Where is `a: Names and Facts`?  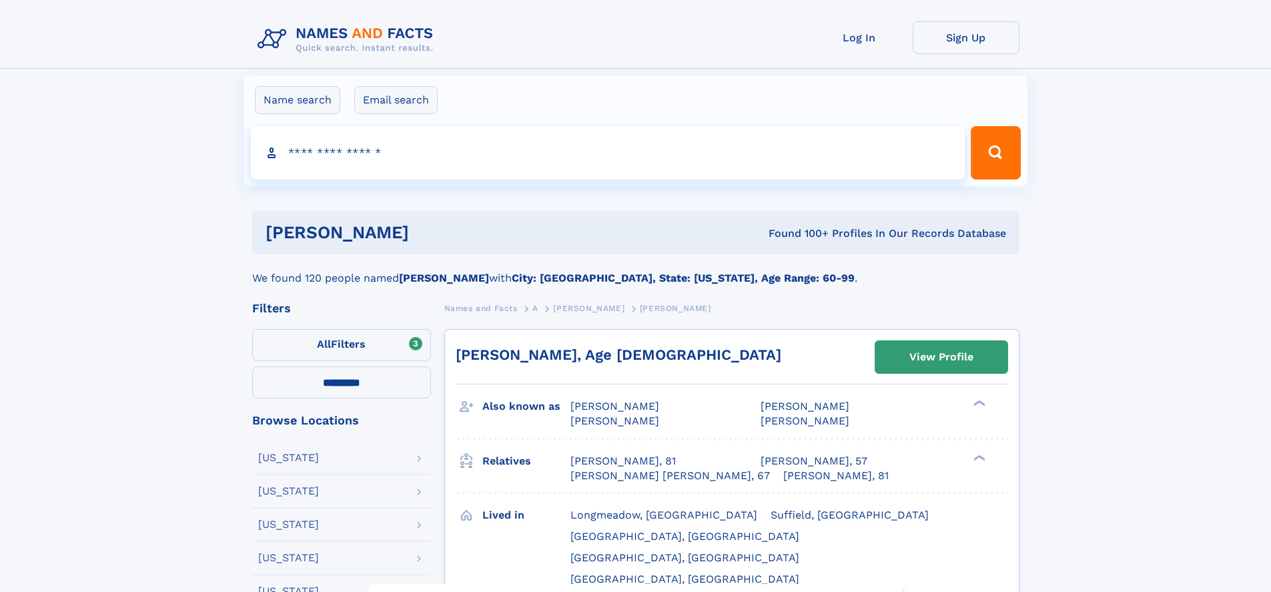 a: Names and Facts is located at coordinates (481, 308).